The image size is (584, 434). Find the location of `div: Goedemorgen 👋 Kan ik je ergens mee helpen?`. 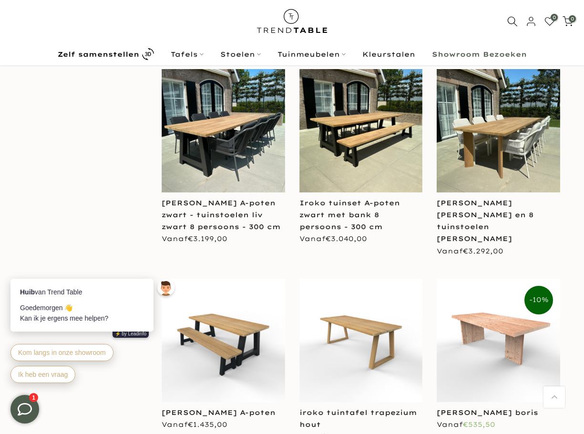

div: Goedemorgen 👋 Kan ik je ergens mee helpen? is located at coordinates (81, 81).